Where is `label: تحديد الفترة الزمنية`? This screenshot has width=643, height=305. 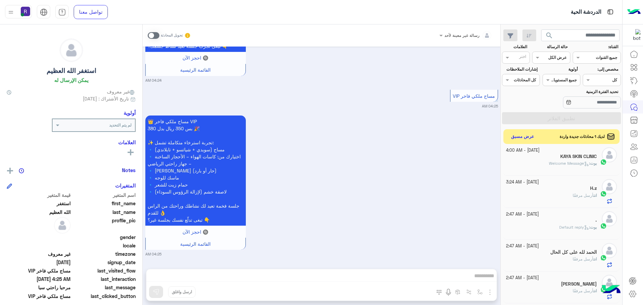
label: تحديد الفترة الزمنية is located at coordinates (580, 92).